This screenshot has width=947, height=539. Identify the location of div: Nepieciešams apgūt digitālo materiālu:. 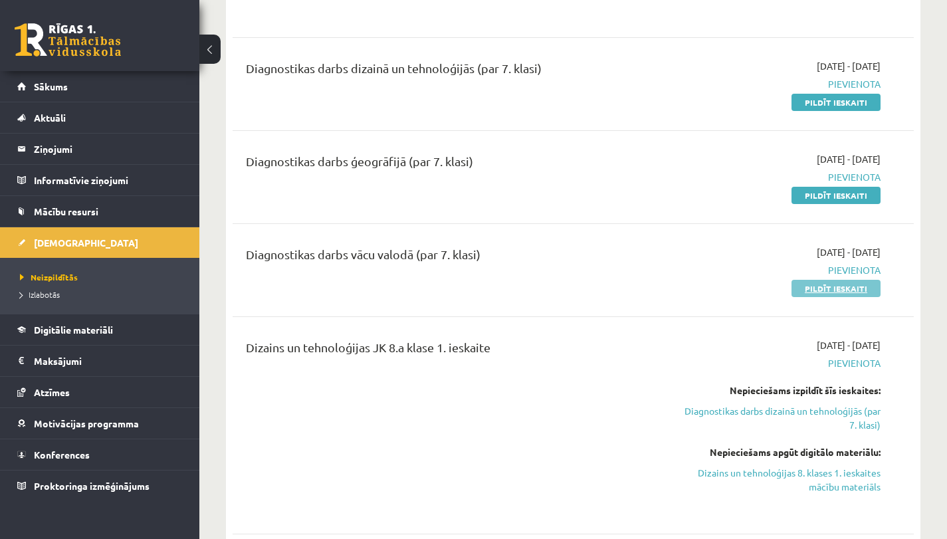
(782, 452).